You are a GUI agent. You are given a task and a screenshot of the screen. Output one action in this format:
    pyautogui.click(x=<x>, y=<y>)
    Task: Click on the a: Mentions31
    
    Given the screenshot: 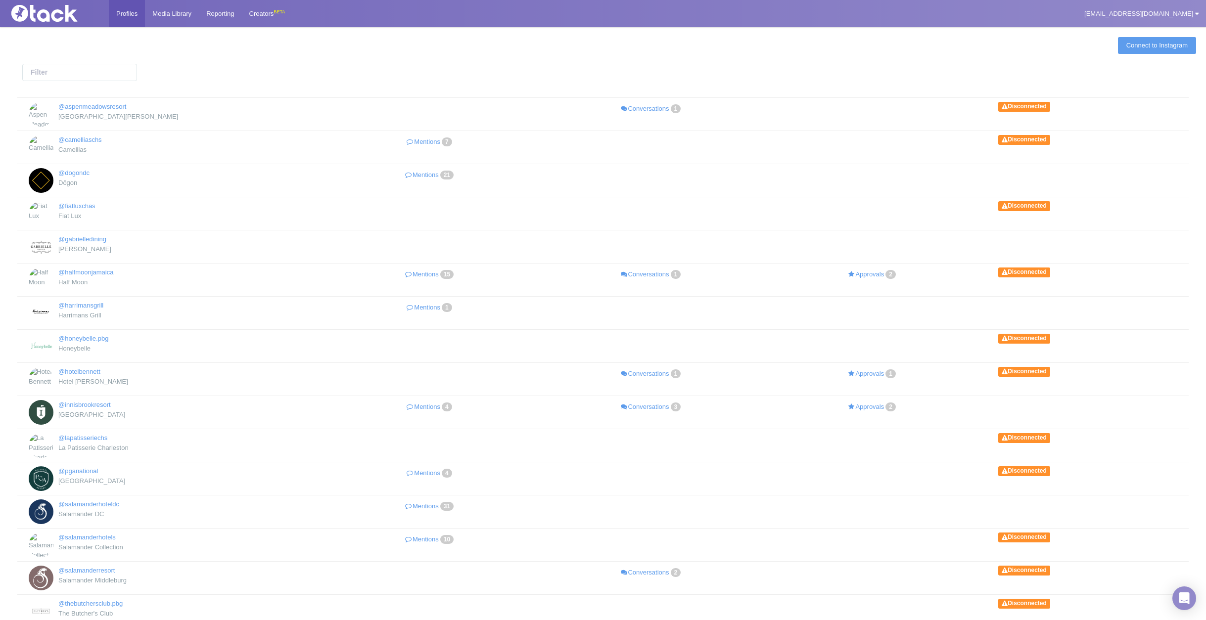 What is the action you would take?
    pyautogui.click(x=430, y=507)
    